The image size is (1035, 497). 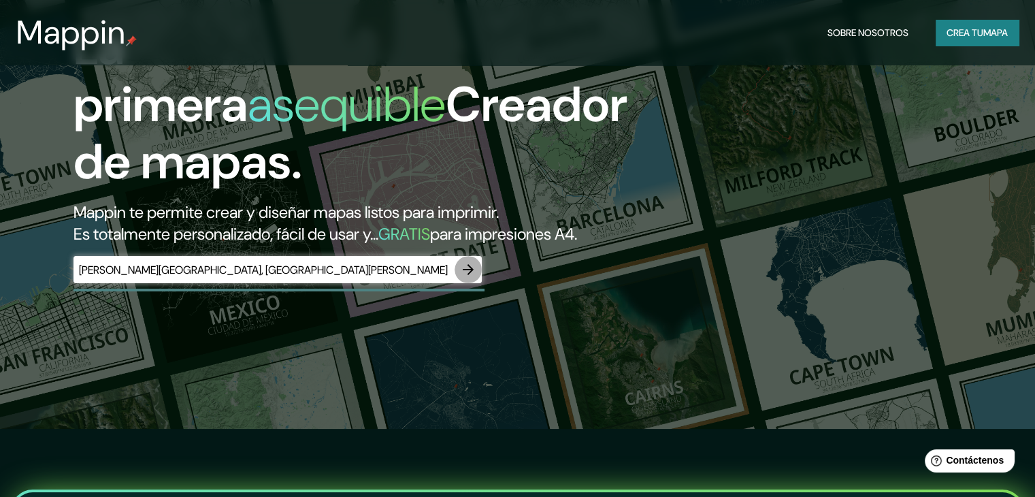 What do you see at coordinates (350, 133) in the screenshot?
I see `font: Creador de mapas.` at bounding box center [350, 133].